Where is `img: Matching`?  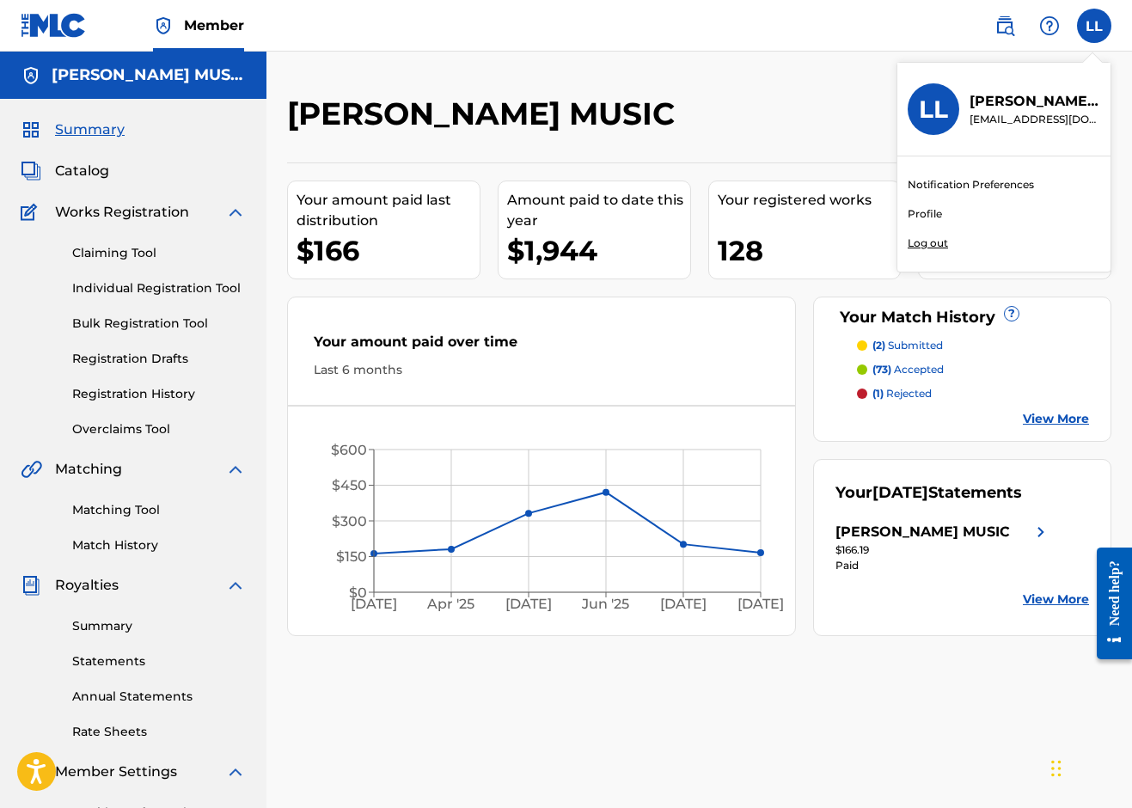 img: Matching is located at coordinates (31, 469).